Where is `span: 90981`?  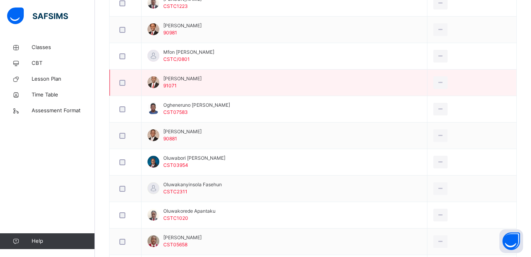 span: 90981 is located at coordinates (170, 32).